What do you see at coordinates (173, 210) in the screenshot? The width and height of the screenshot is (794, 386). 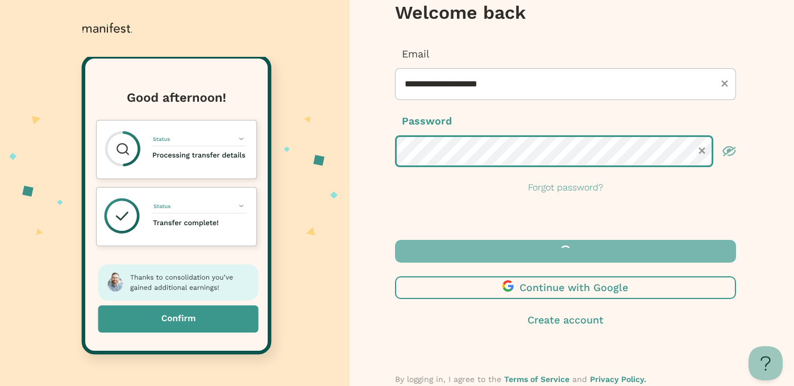 I see `img: auth` at bounding box center [173, 210].